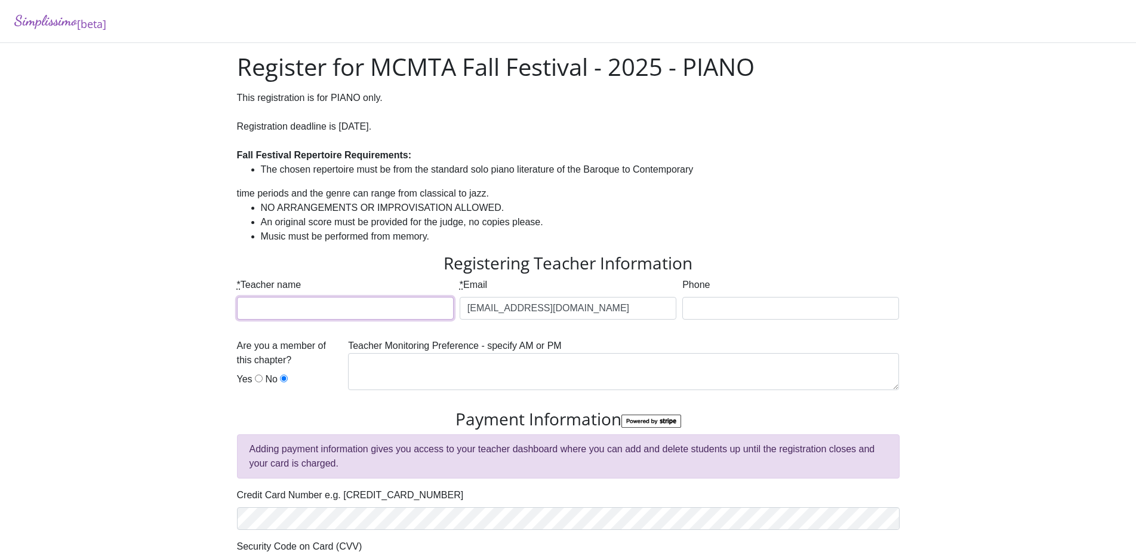 This screenshot has height=555, width=1136. What do you see at coordinates (580, 222) in the screenshot?
I see `li: An original score must be provided for the judge, no copies please.` at bounding box center [580, 222].